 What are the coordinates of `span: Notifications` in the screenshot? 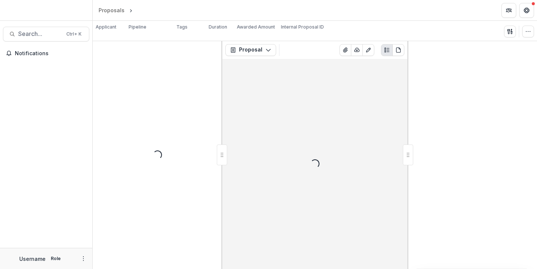 It's located at (50, 53).